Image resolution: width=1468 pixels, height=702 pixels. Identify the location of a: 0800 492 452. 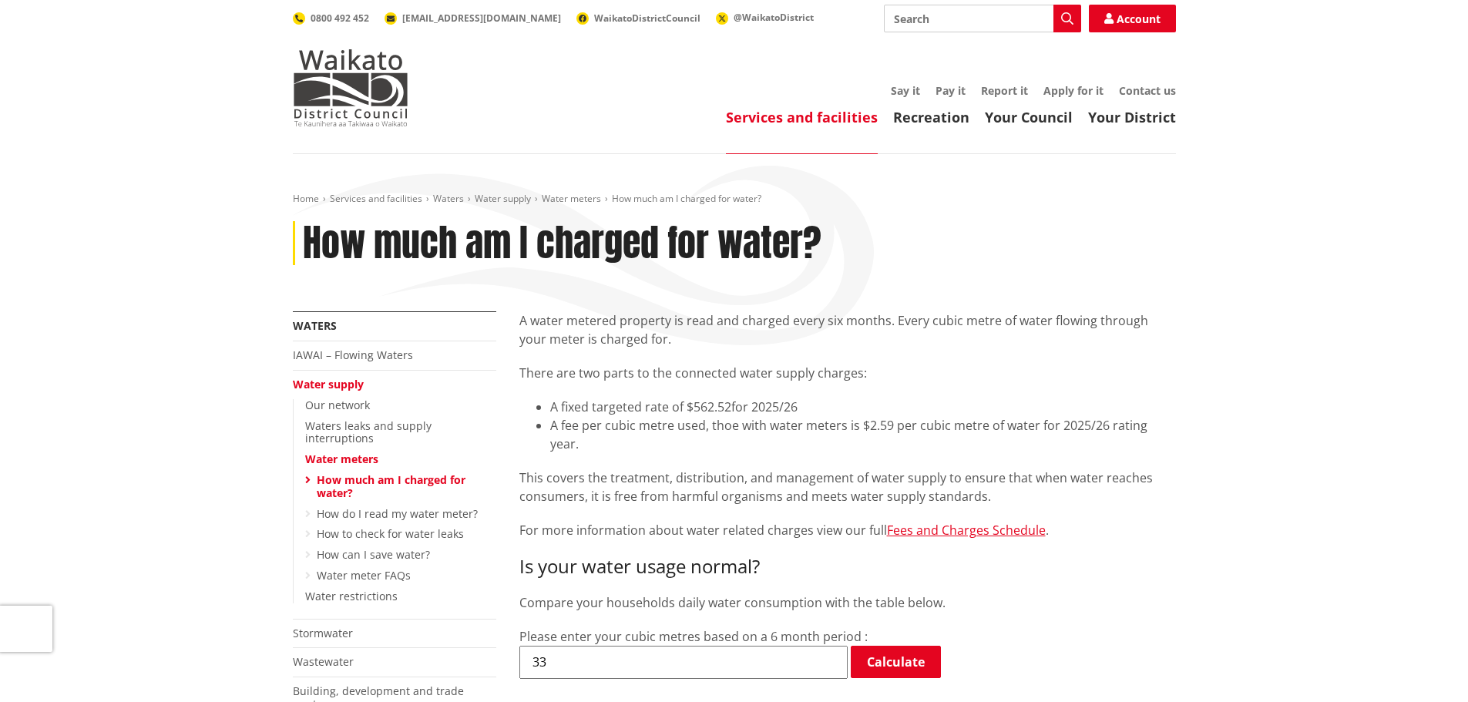
(331, 18).